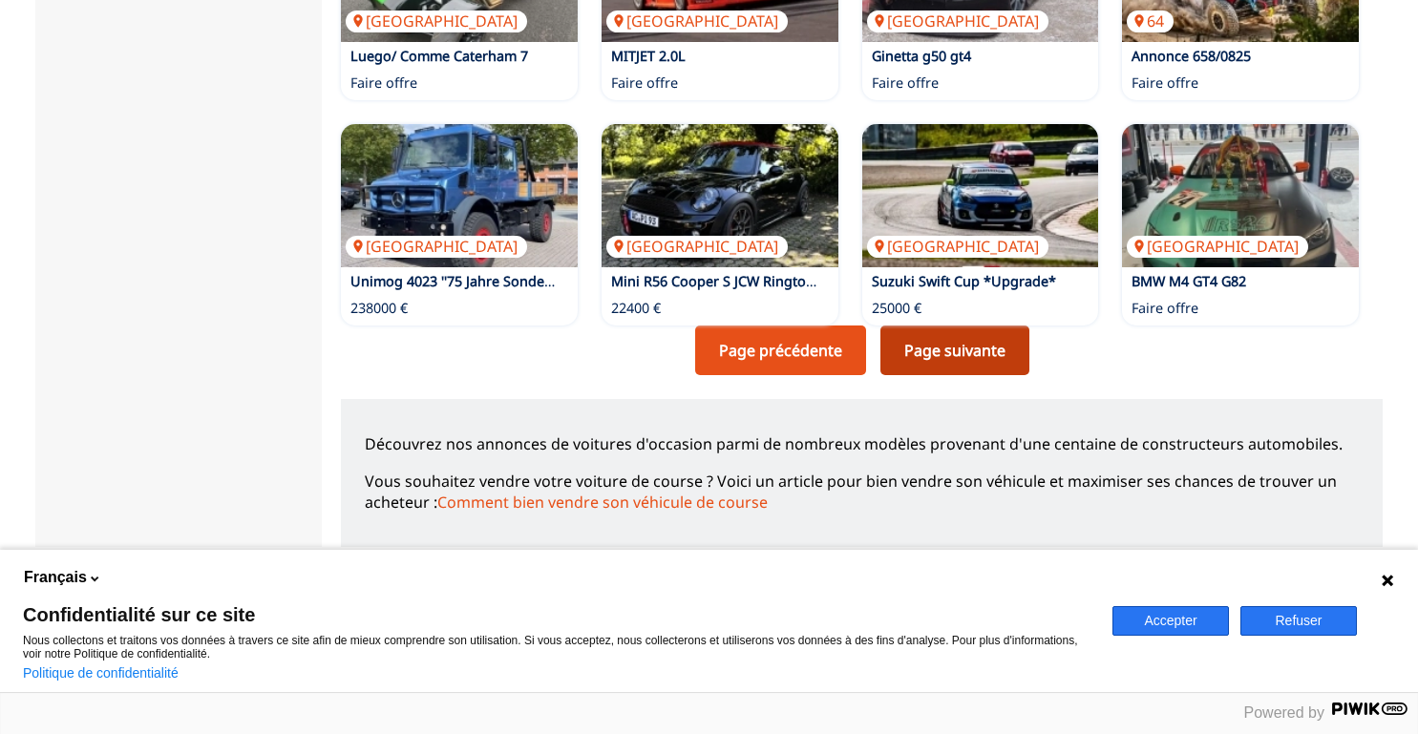 The width and height of the screenshot is (1418, 734). What do you see at coordinates (963, 281) in the screenshot?
I see `a: Suzuki Swift Cup *Upgrade*` at bounding box center [963, 281].